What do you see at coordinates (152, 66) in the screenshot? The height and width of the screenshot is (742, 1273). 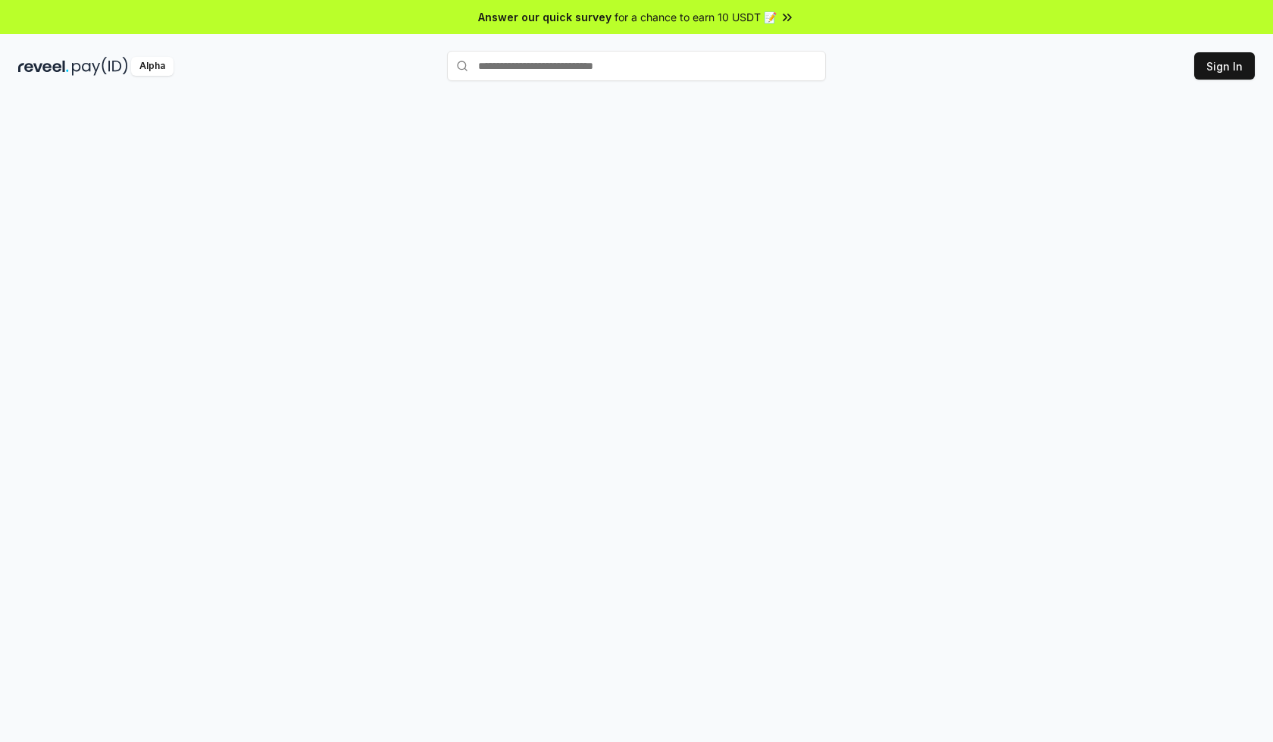 I see `div: Alpha` at bounding box center [152, 66].